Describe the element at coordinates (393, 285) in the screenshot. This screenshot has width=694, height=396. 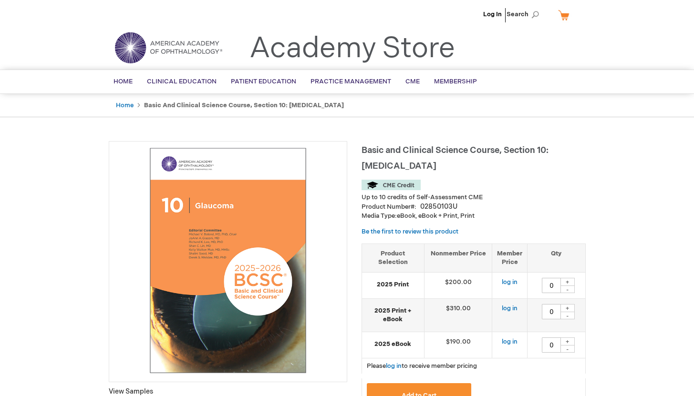
I see `strong: 2025 Print` at that location.